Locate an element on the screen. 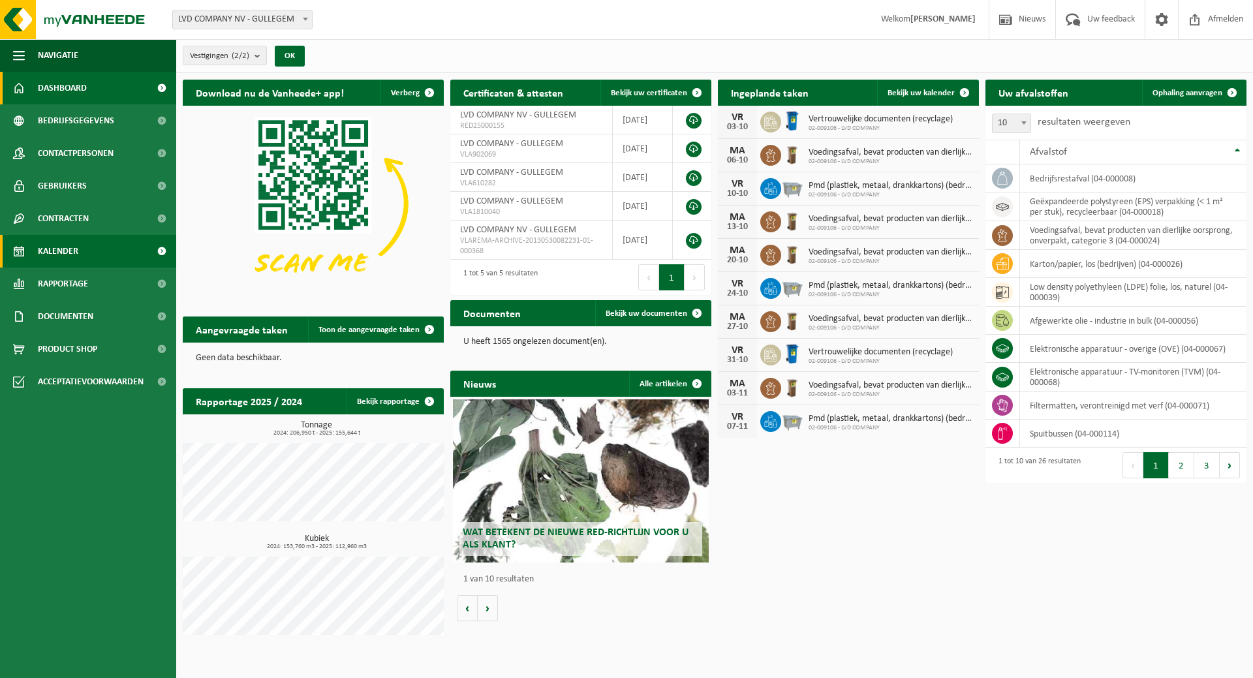  span: Dashboard is located at coordinates (62, 88).